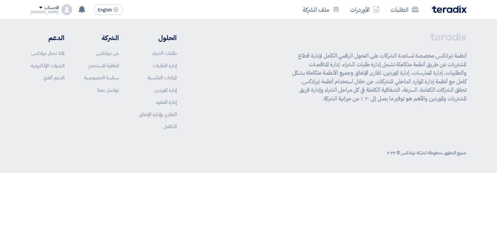 This screenshot has height=247, width=497. I want to click on p: أنظمة تيرادكس مخصصة لمساعدة الشركات على التحول الرقمي الكامل لإدارة قطاع المشتريات عن طريق أنظمة ..., so click(380, 77).